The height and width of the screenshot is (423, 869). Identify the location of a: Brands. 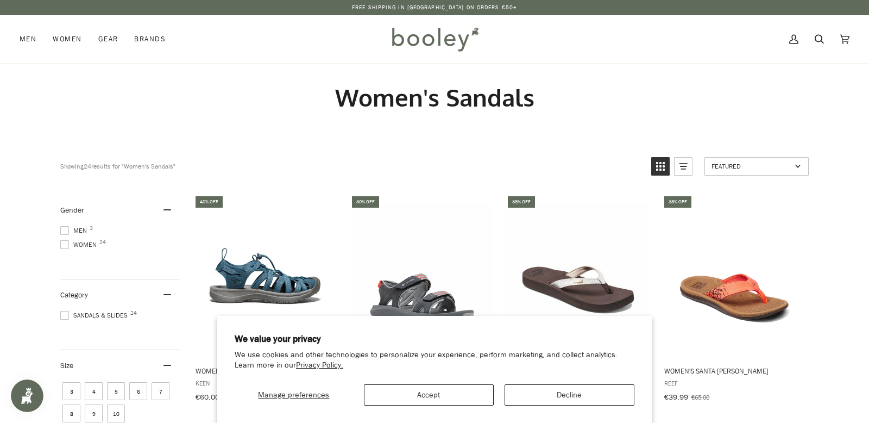
(150, 39).